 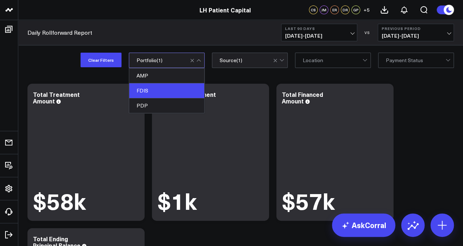 What do you see at coordinates (416, 29) in the screenshot?
I see `b: Previous Period` at bounding box center [416, 29].